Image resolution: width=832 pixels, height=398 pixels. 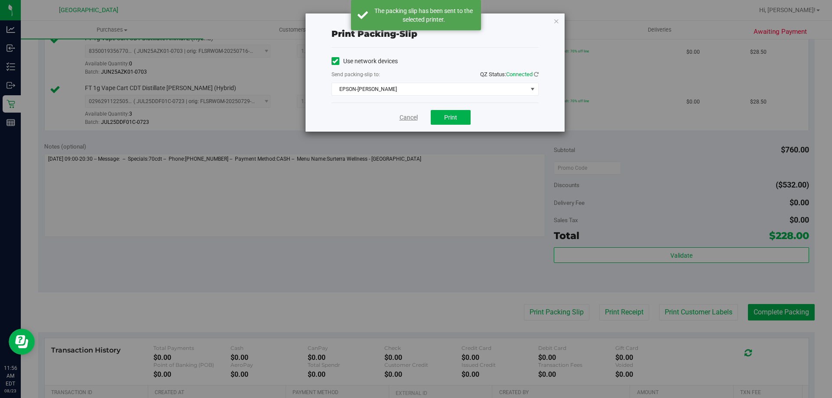 What do you see at coordinates (451, 117) in the screenshot?
I see `span: Print` at bounding box center [451, 117].